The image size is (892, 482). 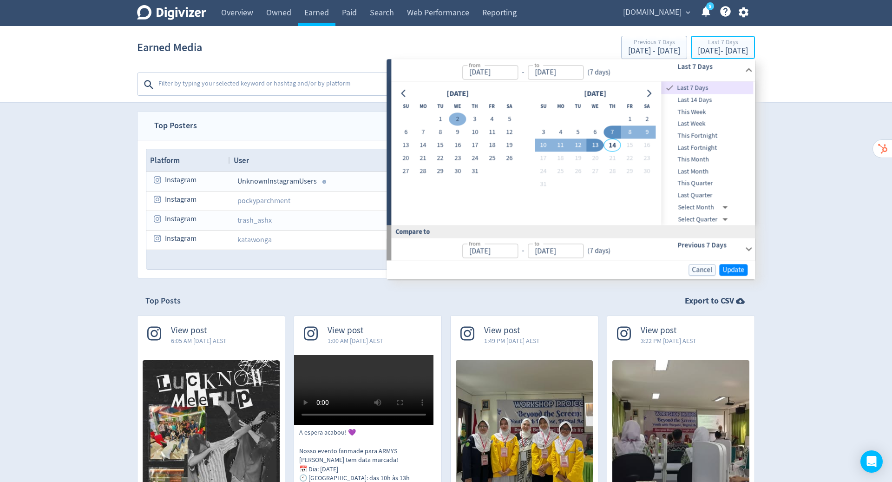 I want to click on span: This Month, so click(x=708, y=160).